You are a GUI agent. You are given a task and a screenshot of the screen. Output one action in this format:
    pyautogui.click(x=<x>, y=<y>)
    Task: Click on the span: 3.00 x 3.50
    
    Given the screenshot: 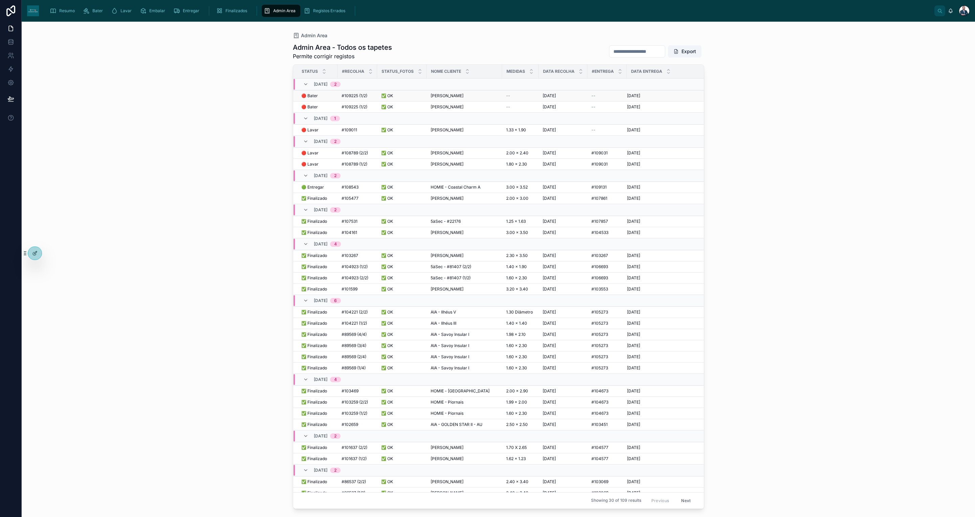 What is the action you would take?
    pyautogui.click(x=517, y=233)
    